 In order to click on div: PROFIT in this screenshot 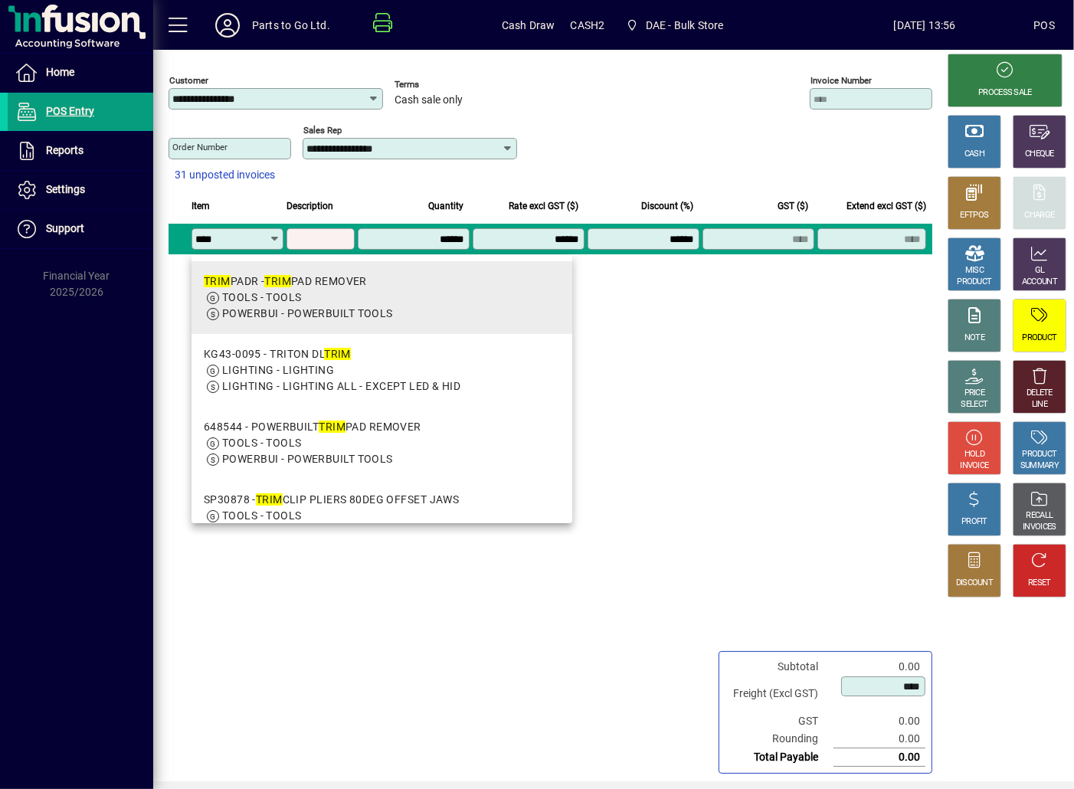, I will do `click(975, 522)`.